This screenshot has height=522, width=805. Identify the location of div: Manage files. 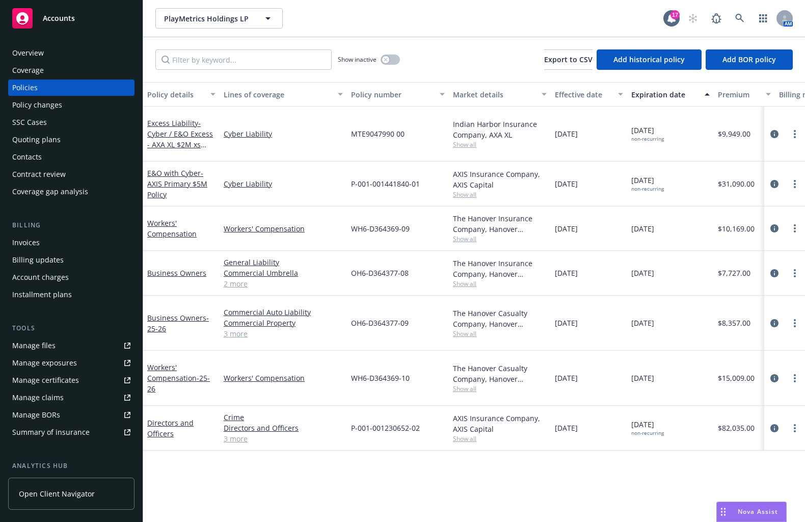
(34, 345).